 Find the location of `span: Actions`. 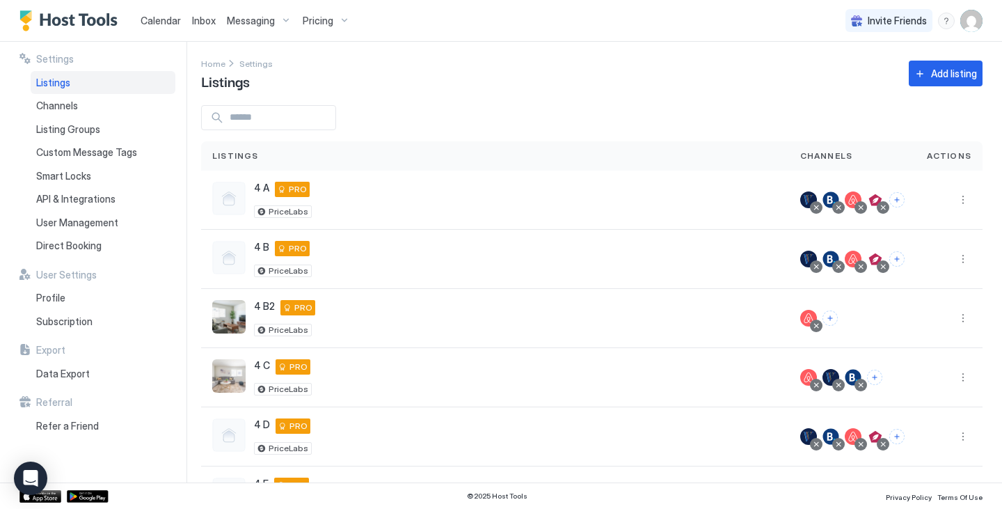

span: Actions is located at coordinates (949, 156).